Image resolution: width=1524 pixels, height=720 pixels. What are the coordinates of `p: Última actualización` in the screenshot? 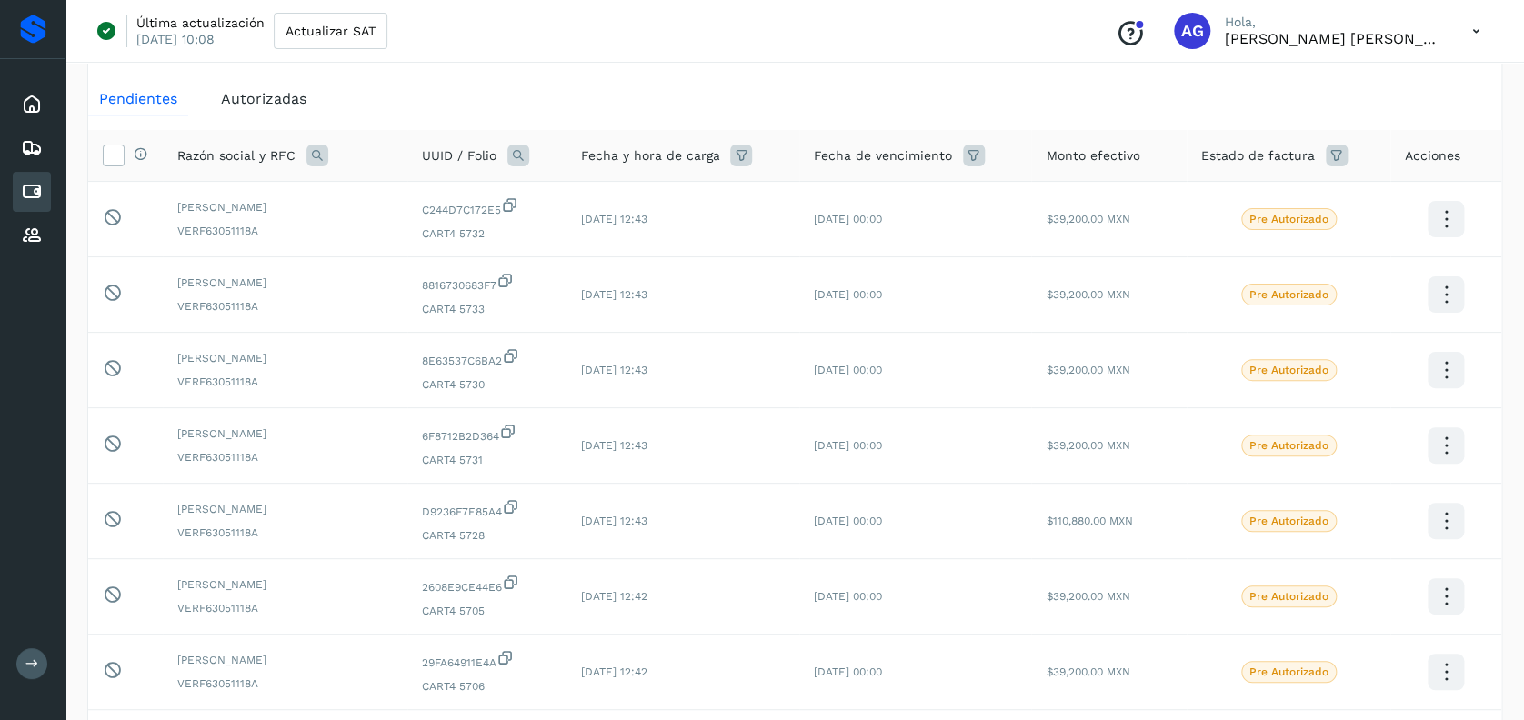 It's located at (200, 23).